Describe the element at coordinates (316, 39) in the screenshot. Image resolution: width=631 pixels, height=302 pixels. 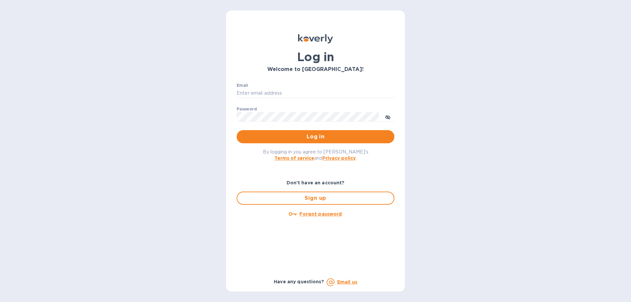
I see `img: Koverly` at that location.